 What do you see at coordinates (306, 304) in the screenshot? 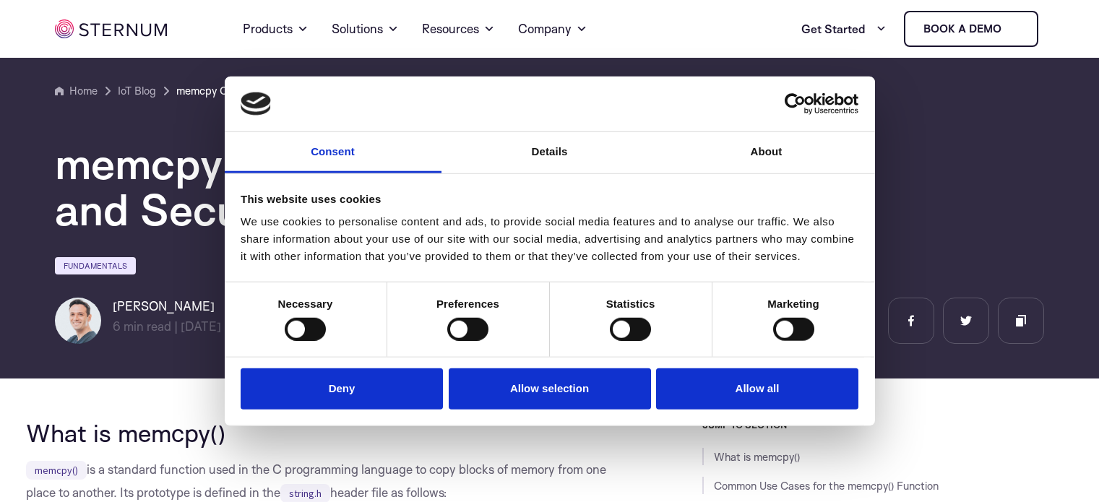
I see `strong: Necessary` at bounding box center [306, 304].